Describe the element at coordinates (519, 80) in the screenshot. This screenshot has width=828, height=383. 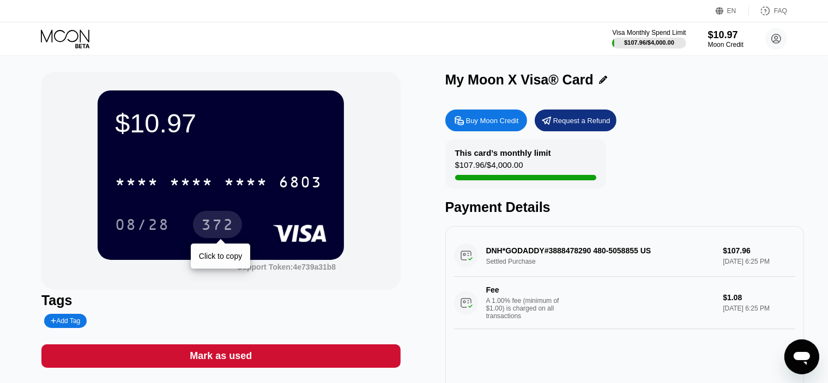
I see `div: My Moon X Visa® Card` at that location.